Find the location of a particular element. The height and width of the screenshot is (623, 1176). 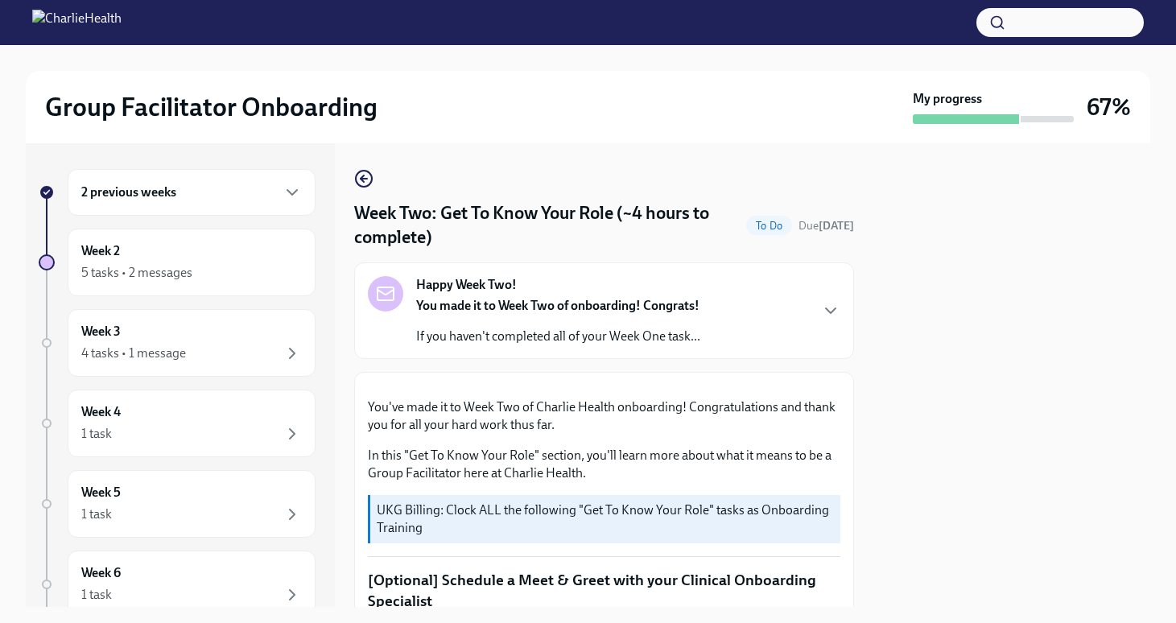

p: UKG Billing: Clock ALL the following "Get To Know Your Role" tasks as Onboarding Training is located at coordinates (605, 519).